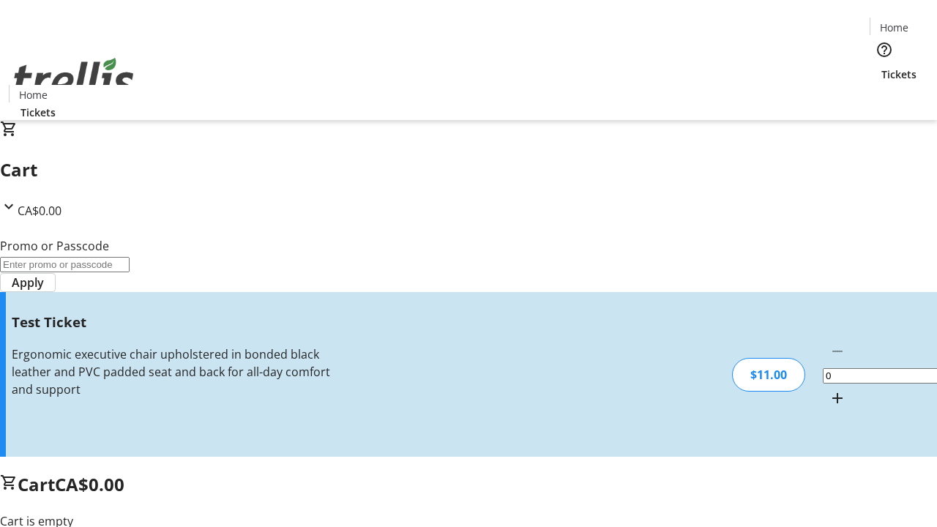 The height and width of the screenshot is (527, 937). I want to click on button: Increment by one, so click(838, 398).